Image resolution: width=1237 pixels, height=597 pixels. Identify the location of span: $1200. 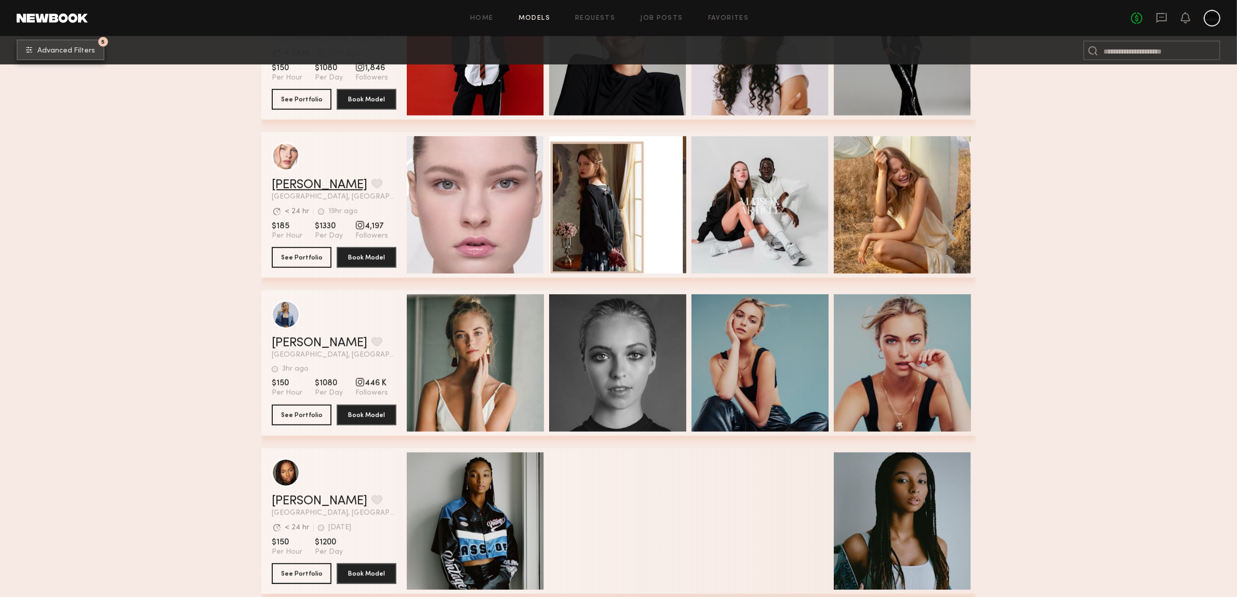
(329, 542).